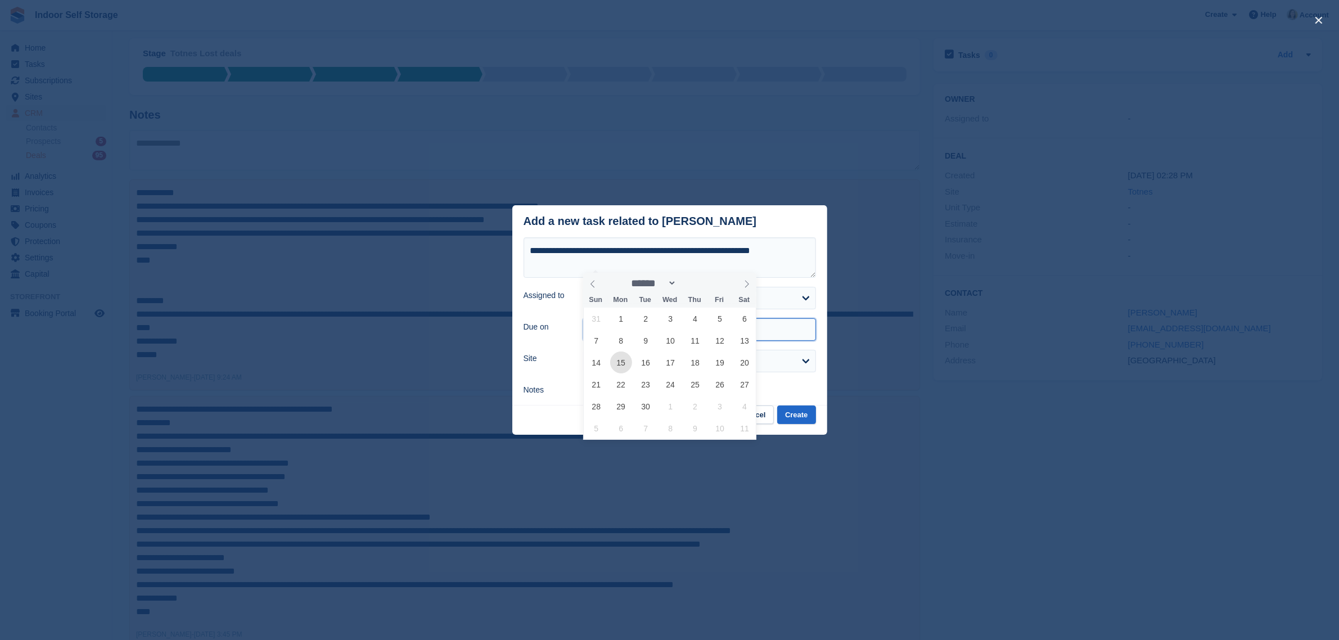 This screenshot has height=640, width=1339. I want to click on button: close, so click(1319, 20).